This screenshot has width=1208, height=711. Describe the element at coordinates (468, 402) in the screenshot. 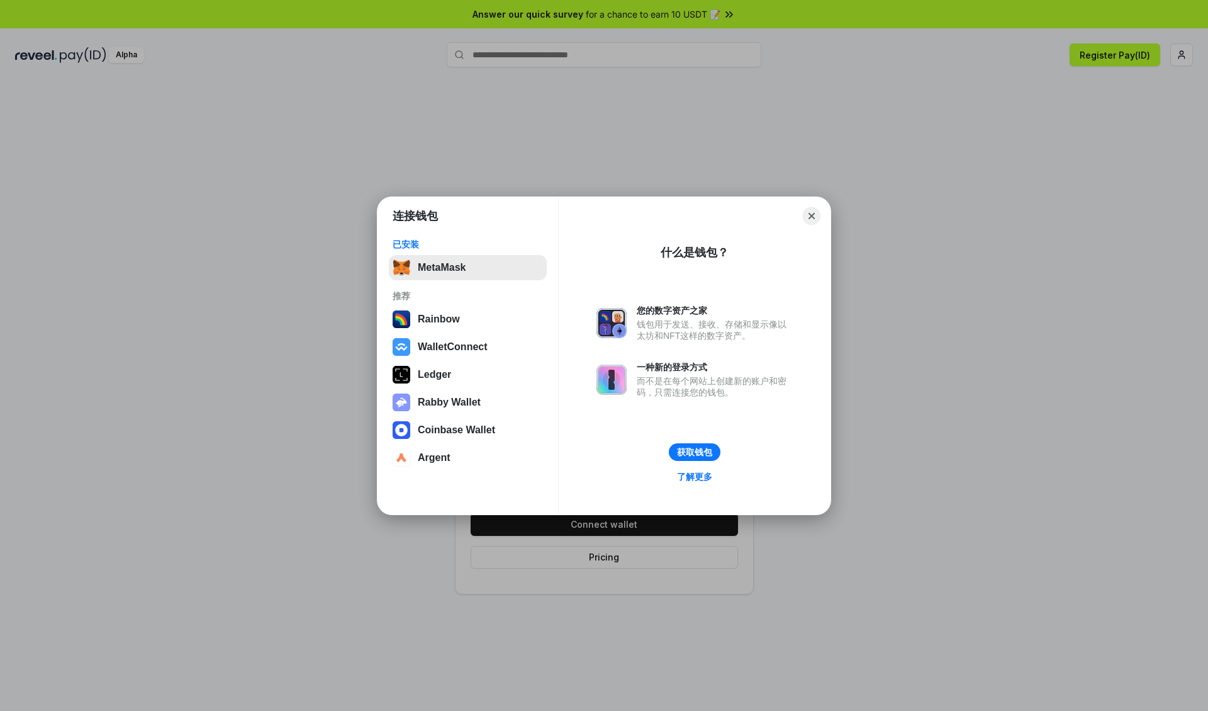

I see `button: Rabby Wallet` at that location.